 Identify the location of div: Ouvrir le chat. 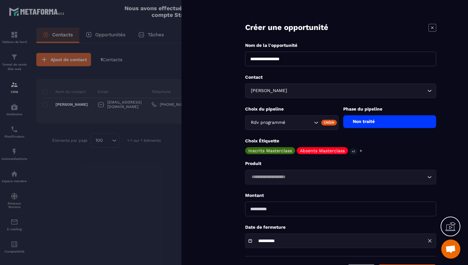
(451, 249).